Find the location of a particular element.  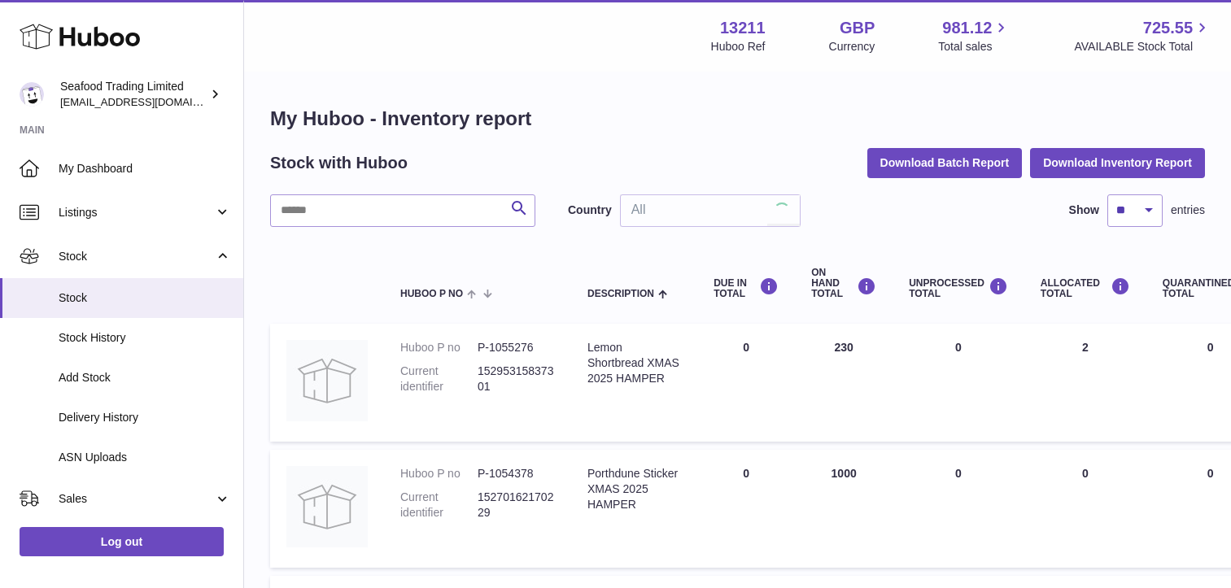

a: Log out is located at coordinates (121, 542).